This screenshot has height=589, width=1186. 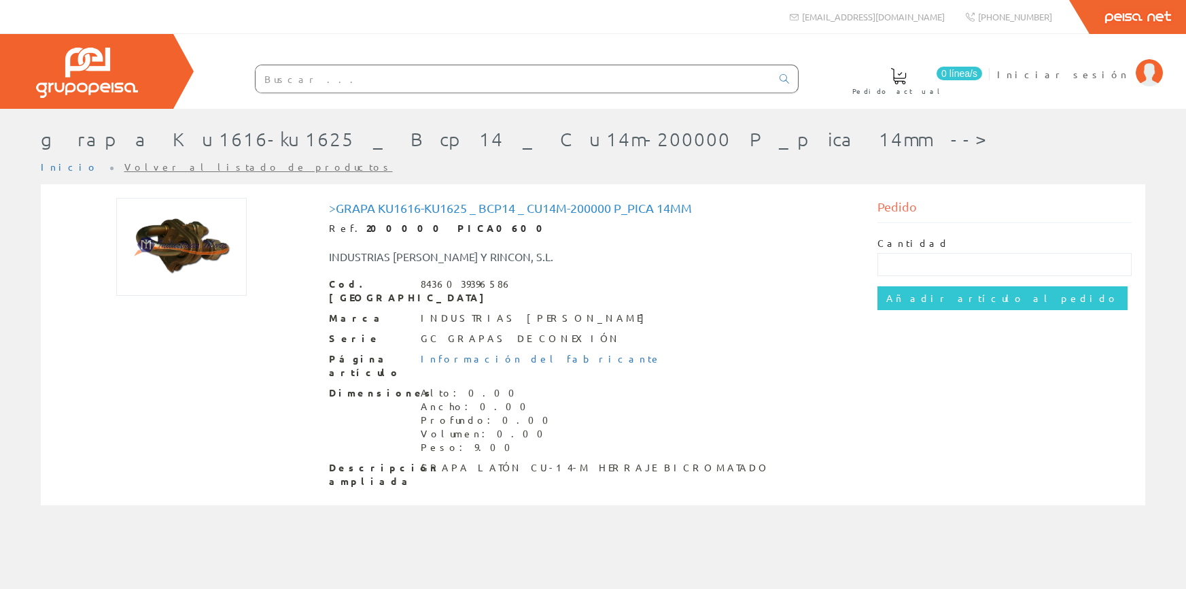 I want to click on div: Volumen: 0.00, so click(x=489, y=434).